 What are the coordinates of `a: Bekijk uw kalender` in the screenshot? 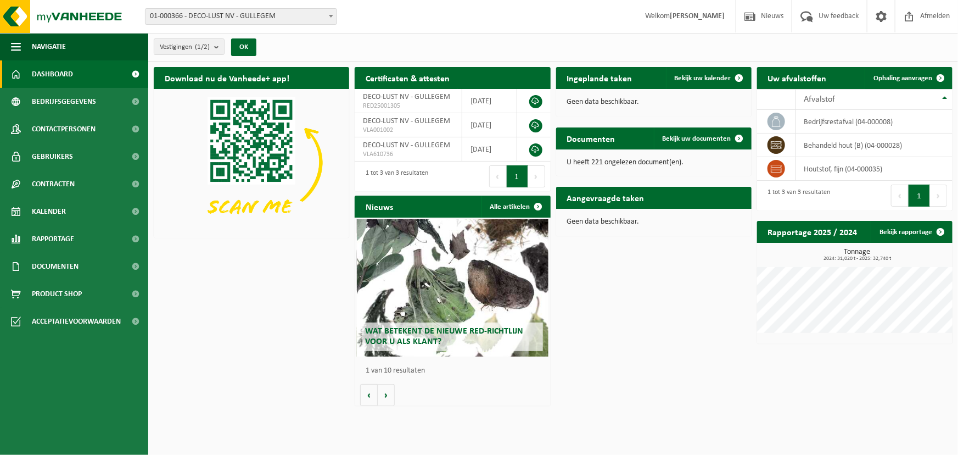 It's located at (708, 78).